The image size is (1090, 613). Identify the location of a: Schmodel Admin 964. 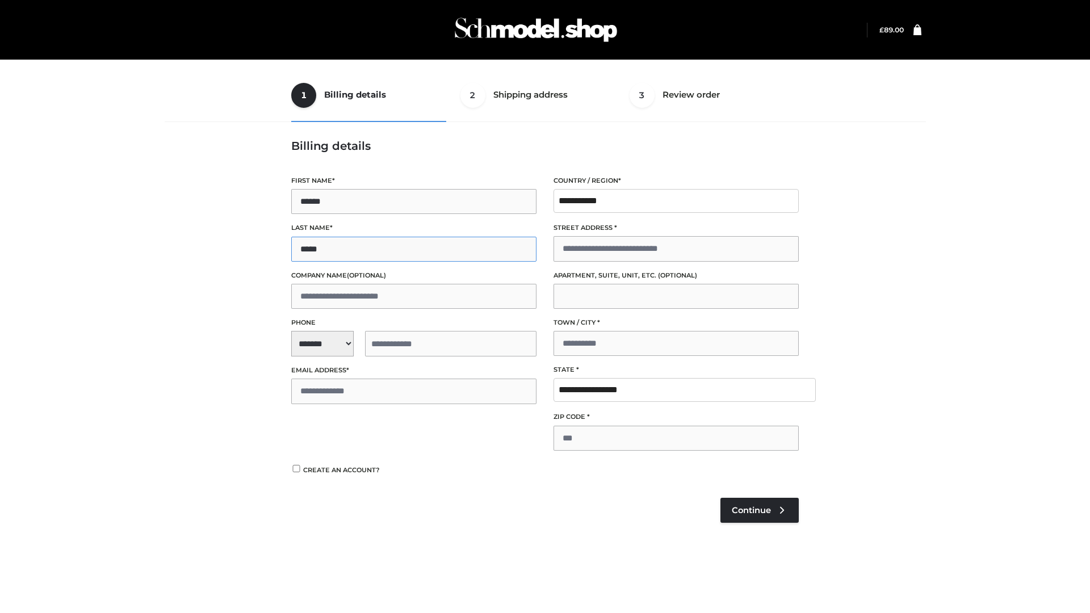
(536, 30).